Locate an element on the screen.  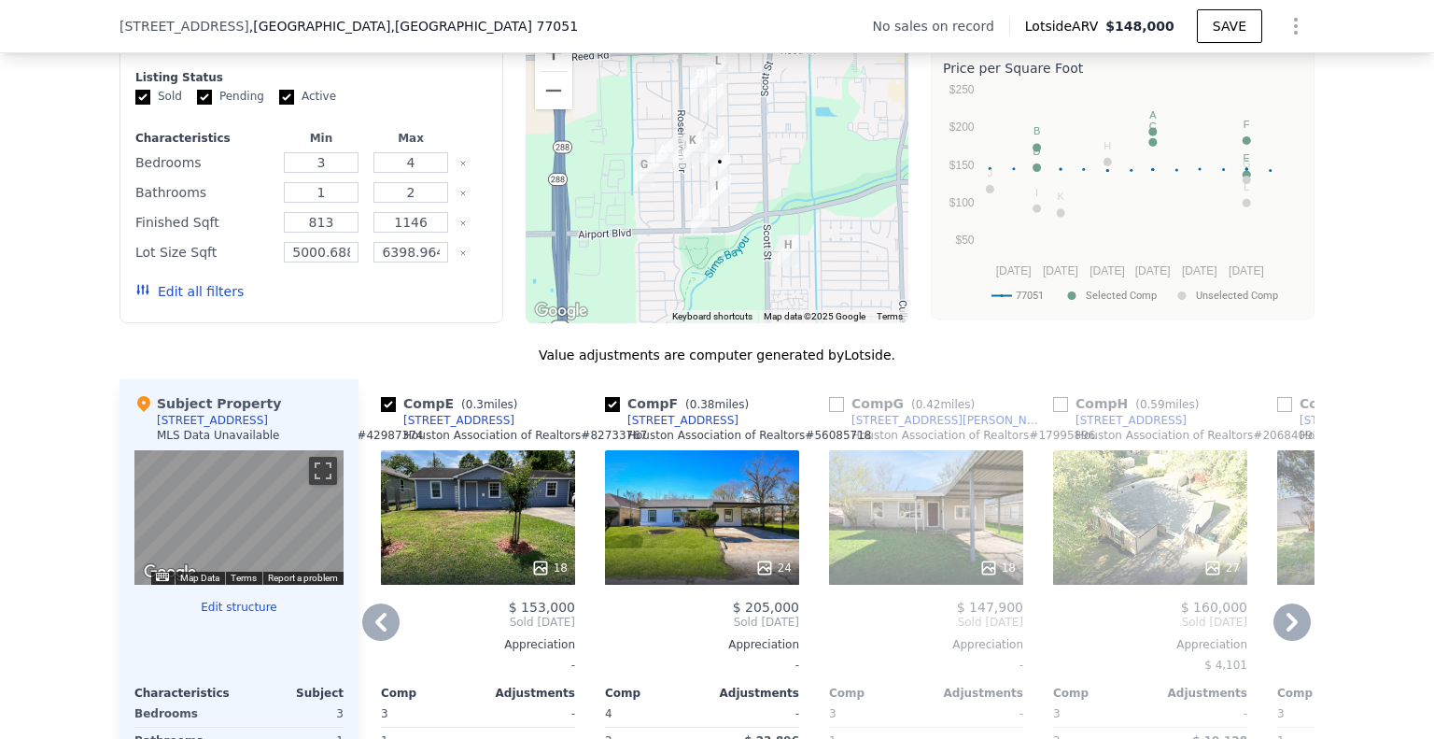
div: Houston Association of Realtors # 17995896 is located at coordinates (973, 435).